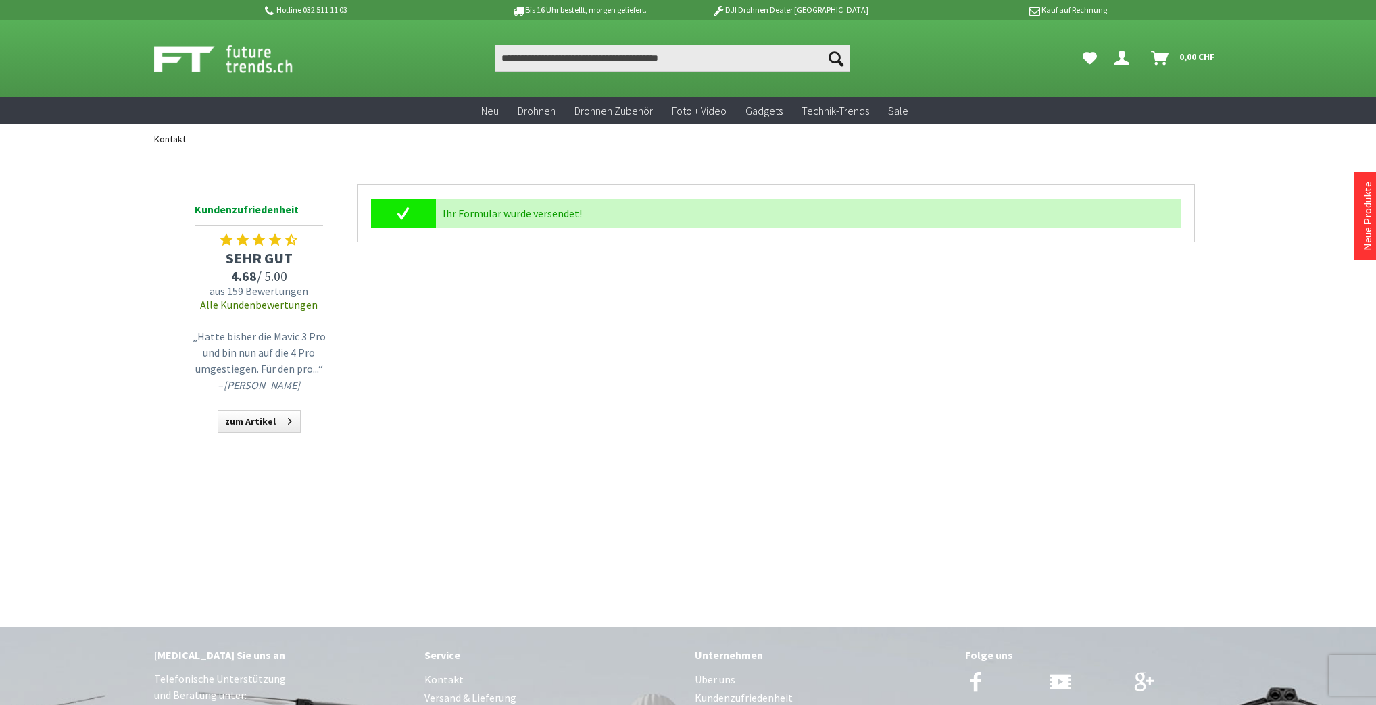  I want to click on a: Technik-Trends, so click(835, 111).